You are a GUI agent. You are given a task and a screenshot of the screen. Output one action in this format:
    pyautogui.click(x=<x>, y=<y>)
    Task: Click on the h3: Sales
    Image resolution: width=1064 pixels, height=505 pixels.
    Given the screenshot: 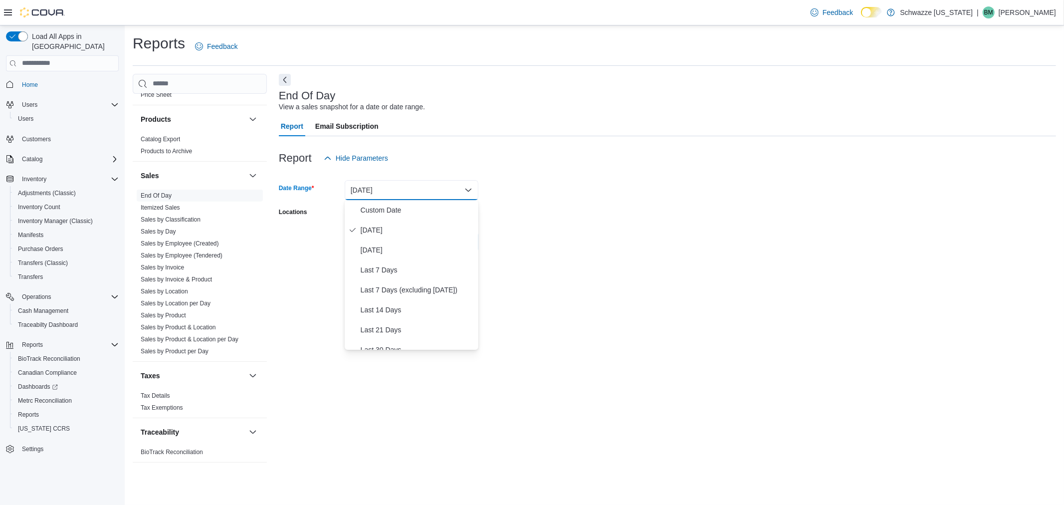 What is the action you would take?
    pyautogui.click(x=150, y=176)
    